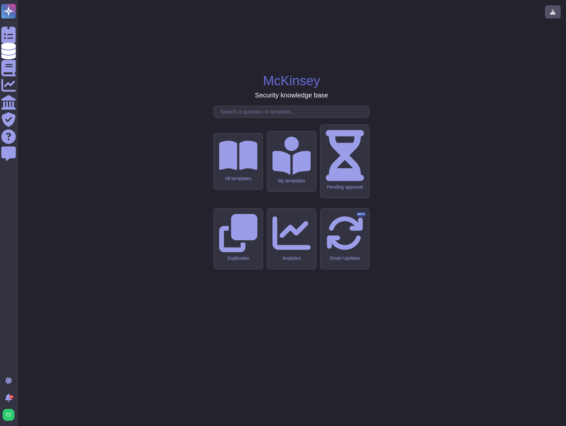 The width and height of the screenshot is (566, 426). What do you see at coordinates (238, 258) in the screenshot?
I see `div: Duplicates` at bounding box center [238, 258].